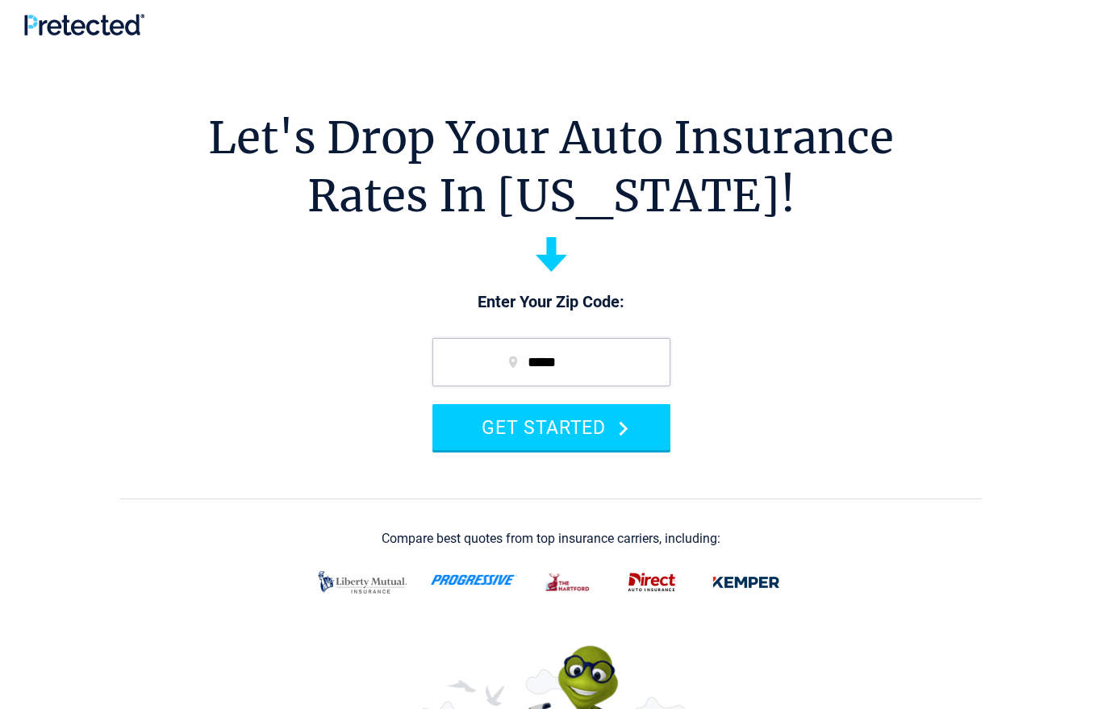 This screenshot has height=709, width=1102. Describe the element at coordinates (551, 303) in the screenshot. I see `p: Enter Your Zip Code:` at that location.